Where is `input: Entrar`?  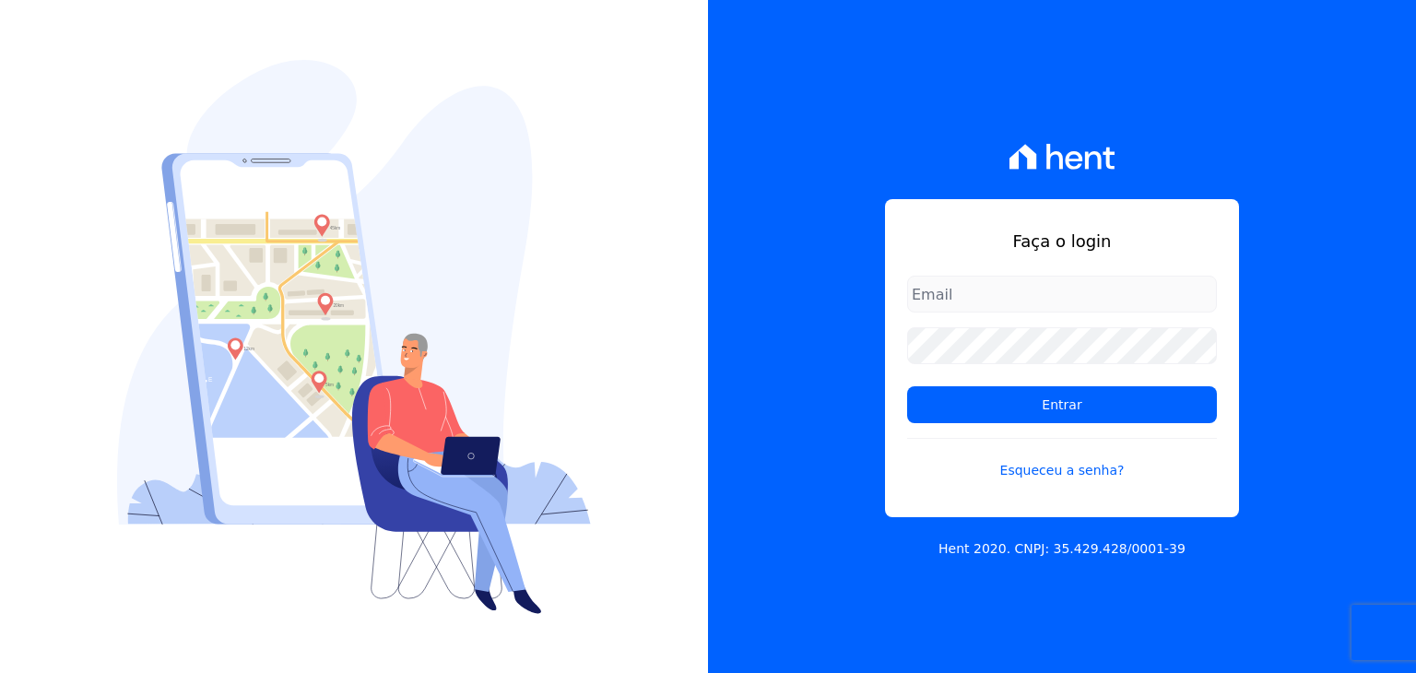
input: Entrar is located at coordinates (1062, 405).